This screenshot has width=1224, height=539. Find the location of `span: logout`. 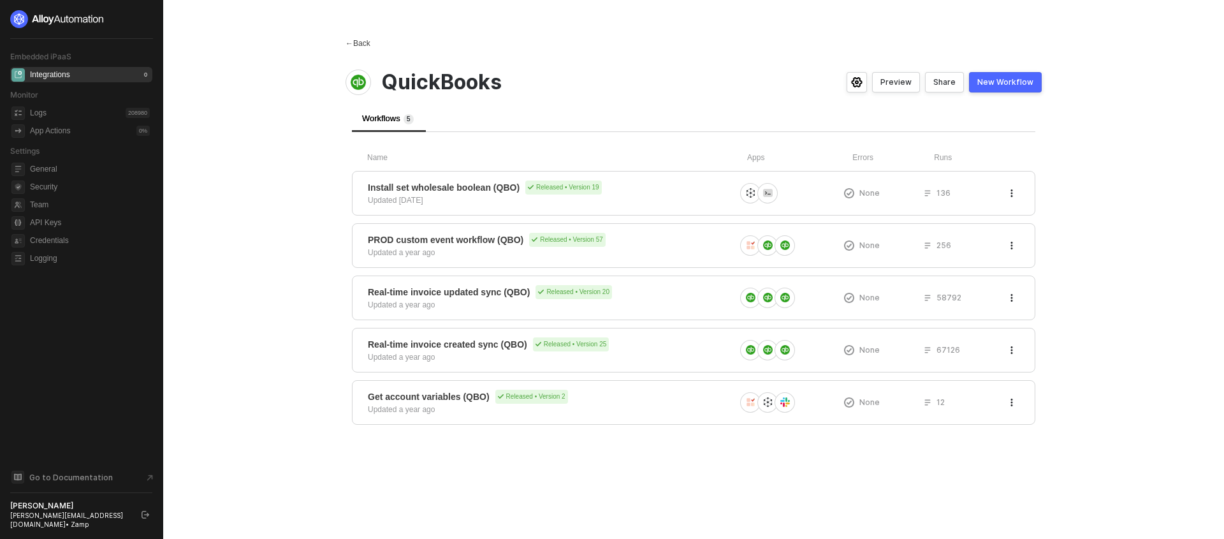

span: logout is located at coordinates (145, 514).